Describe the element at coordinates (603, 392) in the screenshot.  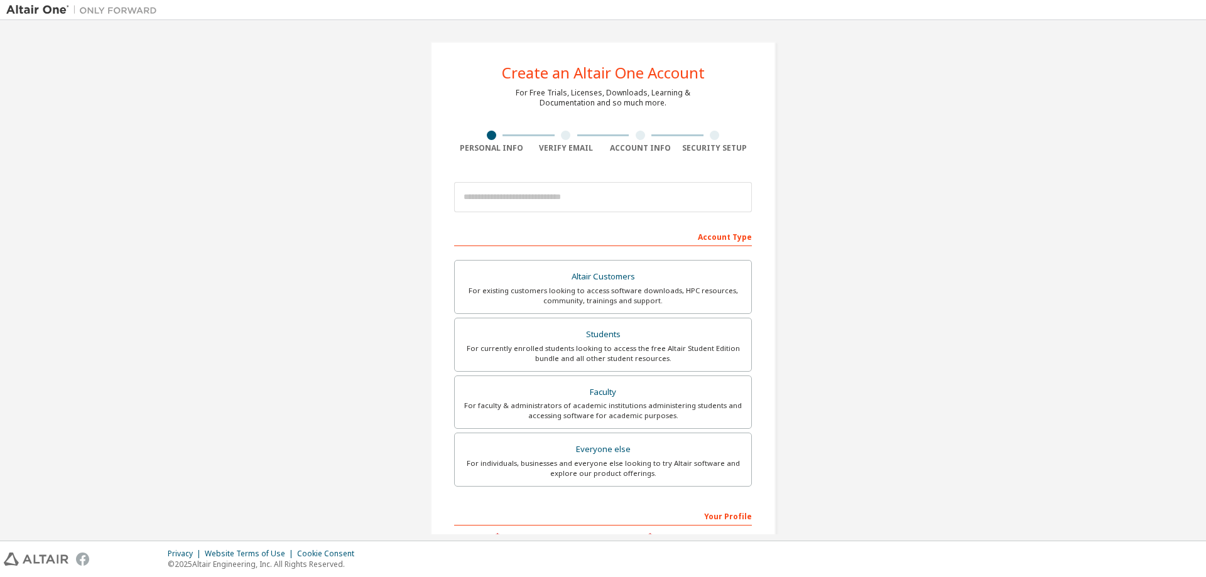
I see `div: Faculty` at that location.